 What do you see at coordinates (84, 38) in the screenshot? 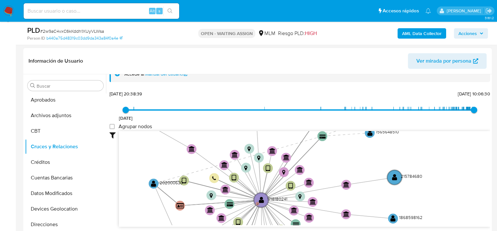
I see `a: b440a75d48319c03dd9da343a84f0a4e` at bounding box center [84, 38].